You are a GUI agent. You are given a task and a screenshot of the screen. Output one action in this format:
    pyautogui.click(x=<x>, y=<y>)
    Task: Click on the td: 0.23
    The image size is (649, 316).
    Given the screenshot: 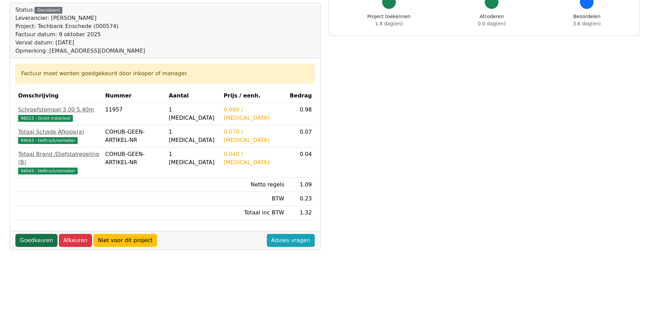 What is the action you would take?
    pyautogui.click(x=301, y=199)
    